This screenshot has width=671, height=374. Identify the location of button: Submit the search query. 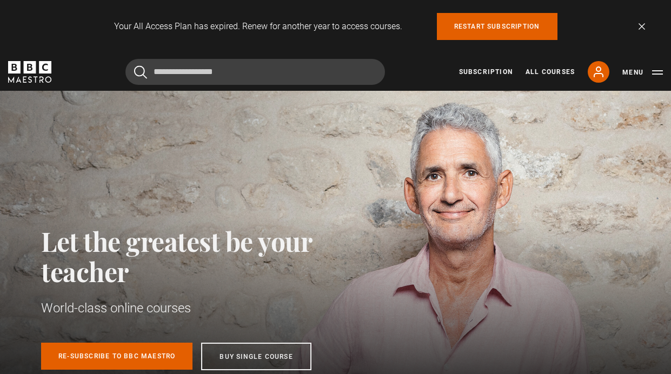
(141, 72).